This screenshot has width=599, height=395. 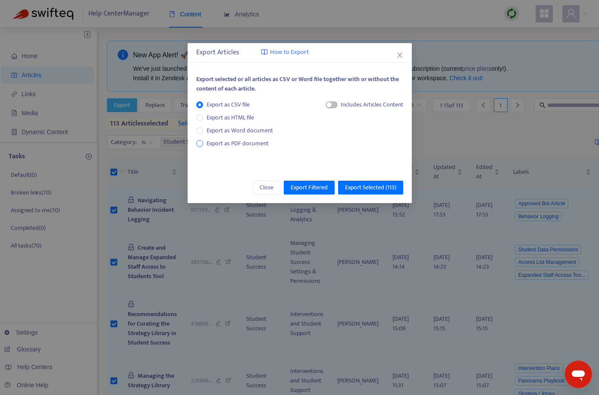 I want to click on span: How to Export, so click(x=289, y=52).